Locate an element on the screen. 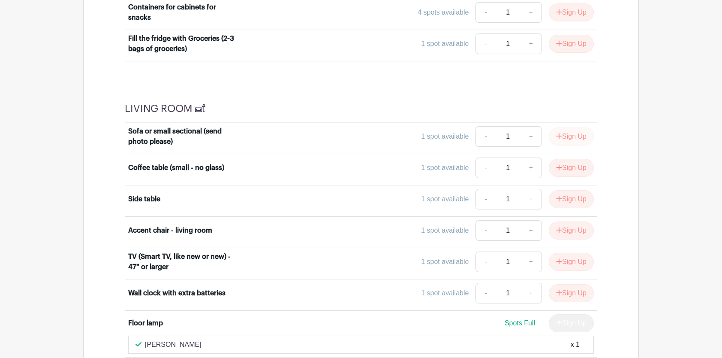 Image resolution: width=722 pixels, height=358 pixels. div: Side table is located at coordinates (144, 199).